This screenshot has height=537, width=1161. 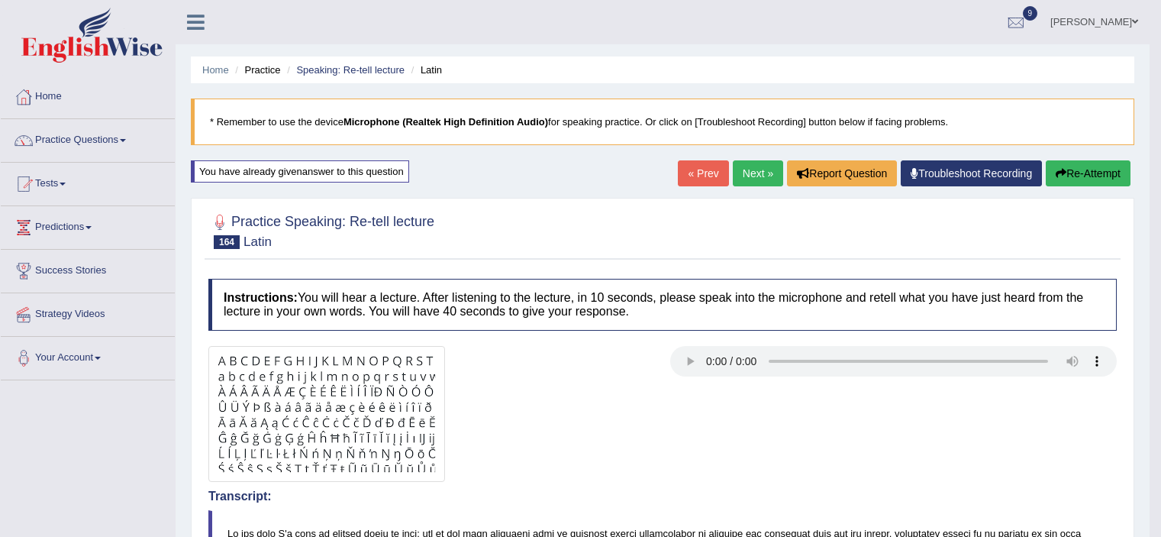 I want to click on span: 9, so click(x=1031, y=13).